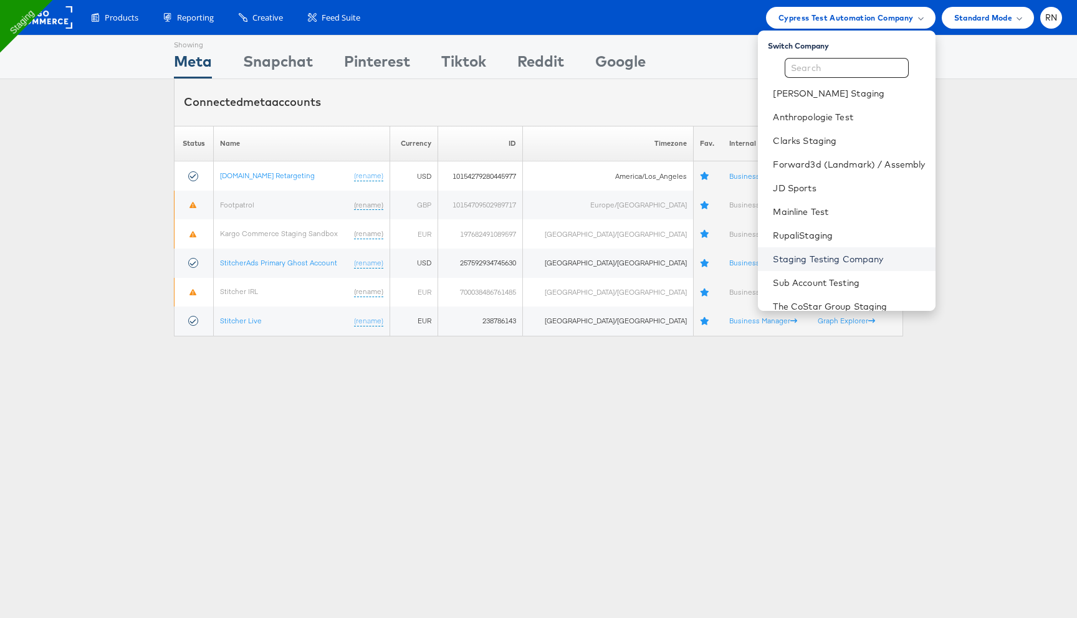 The width and height of the screenshot is (1077, 618). What do you see at coordinates (377, 64) in the screenshot?
I see `div: Pinterest` at bounding box center [377, 64].